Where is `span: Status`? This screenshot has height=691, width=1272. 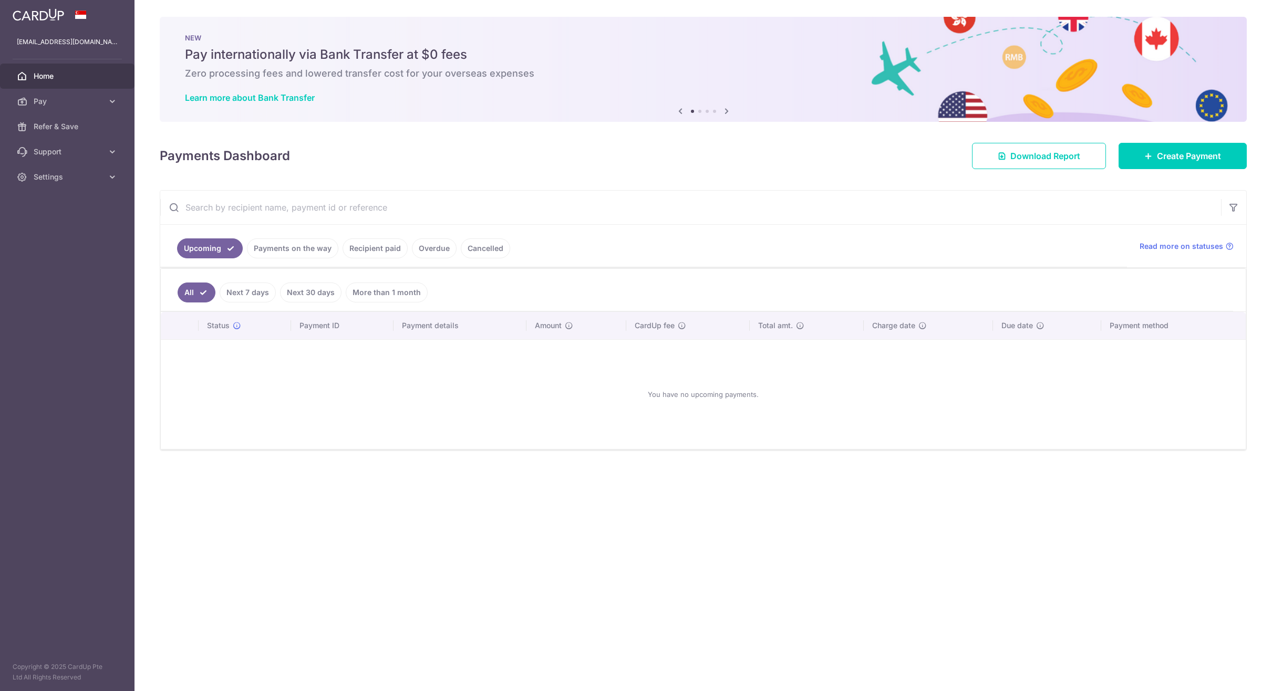 span: Status is located at coordinates (218, 326).